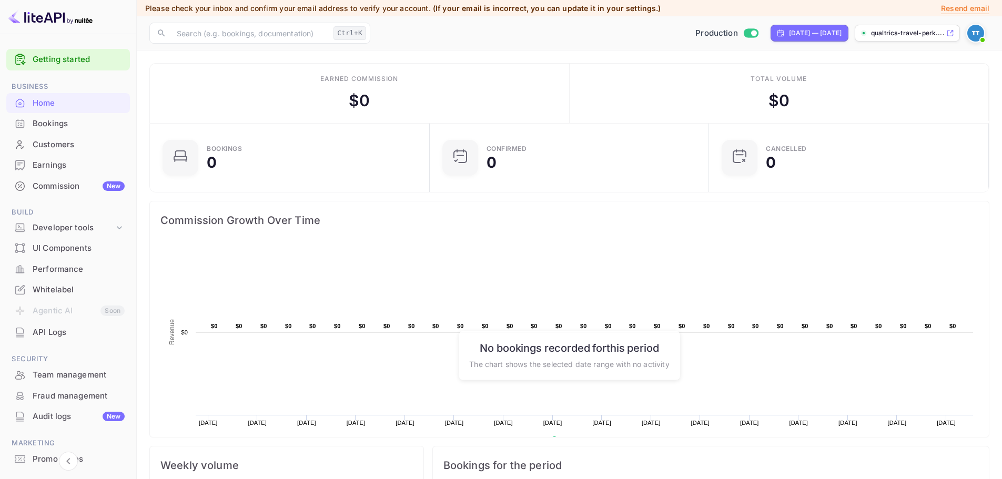  I want to click on a: Performance, so click(68, 269).